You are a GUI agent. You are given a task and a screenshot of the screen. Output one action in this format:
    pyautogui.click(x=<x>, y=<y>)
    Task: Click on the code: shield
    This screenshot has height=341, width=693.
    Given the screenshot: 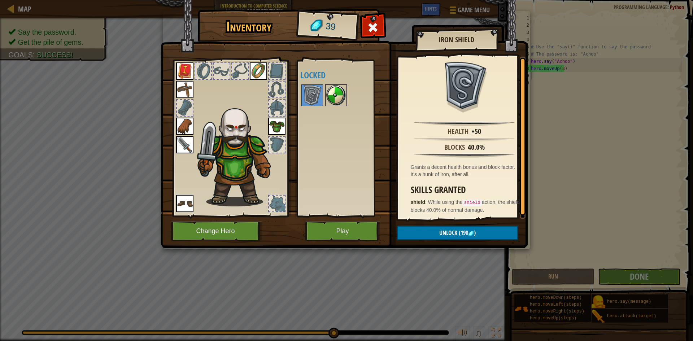 What is the action you would take?
    pyautogui.click(x=471, y=203)
    